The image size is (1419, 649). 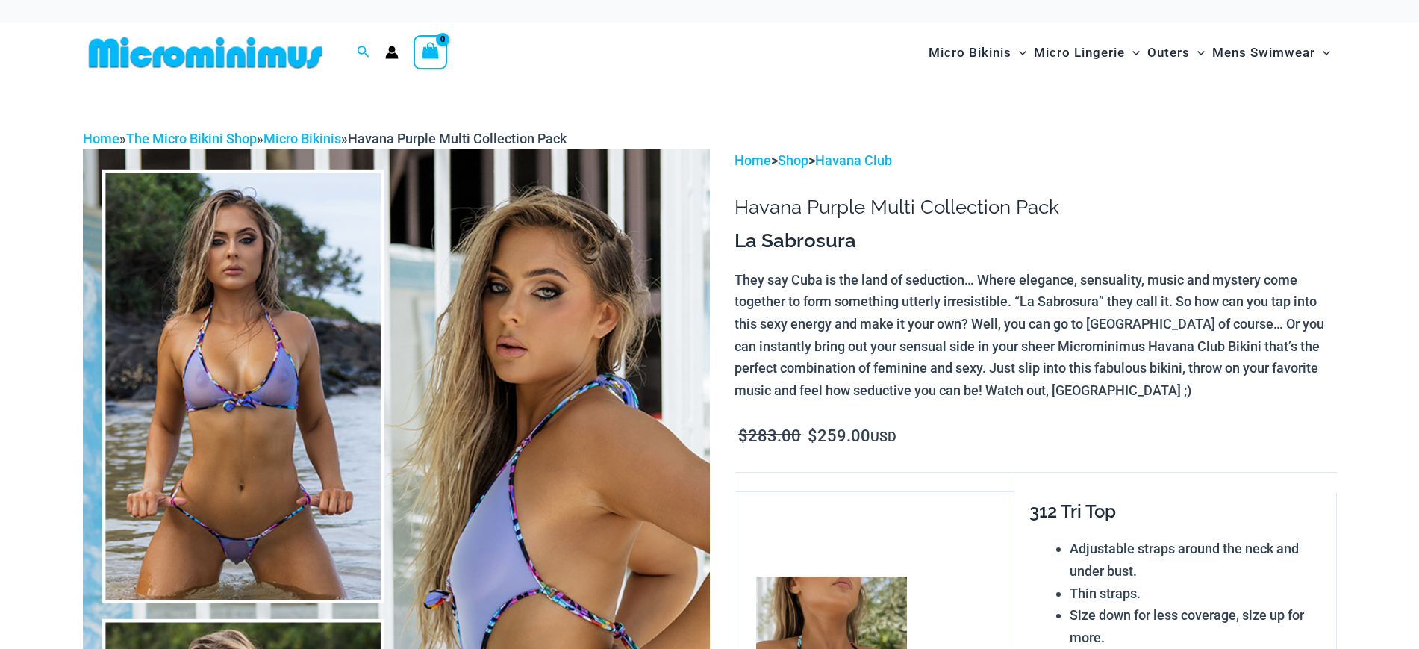 I want to click on a: OutersMenu ToggleMenu Toggle, so click(x=1176, y=52).